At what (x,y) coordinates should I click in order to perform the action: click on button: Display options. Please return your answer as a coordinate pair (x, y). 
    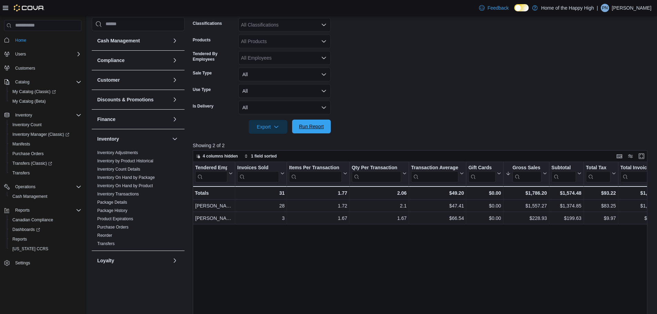
    Looking at the image, I should click on (630, 156).